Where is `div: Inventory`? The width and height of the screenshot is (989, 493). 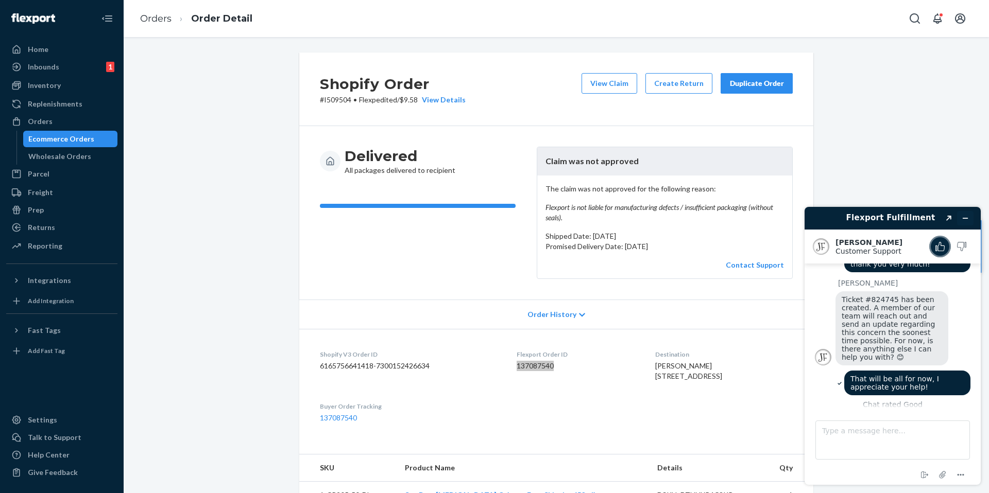
div: Inventory is located at coordinates (44, 86).